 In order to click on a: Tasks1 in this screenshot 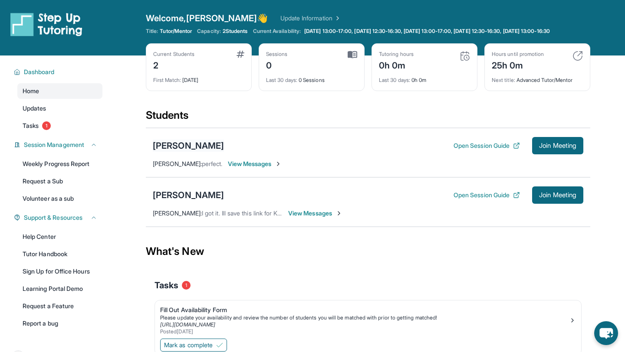, I will do `click(60, 126)`.